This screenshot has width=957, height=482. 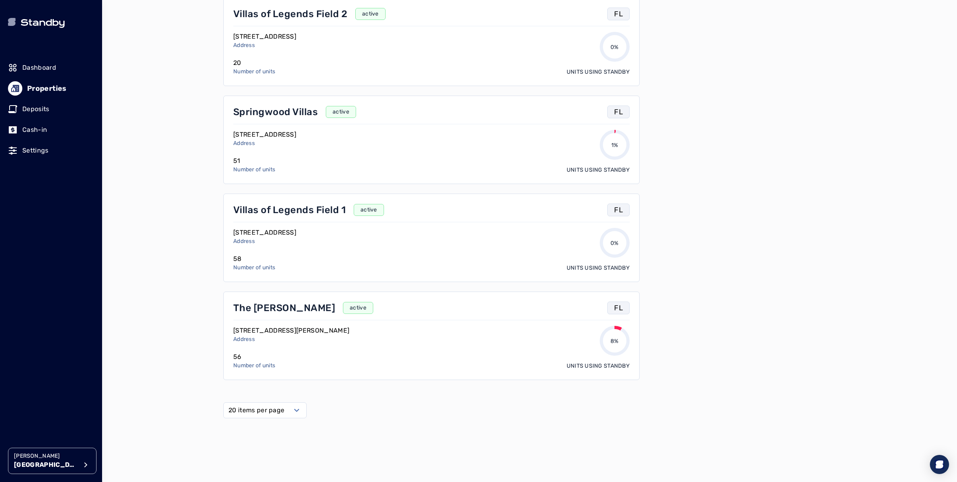 I want to click on p: Villas of Legends Field 2, so click(x=290, y=14).